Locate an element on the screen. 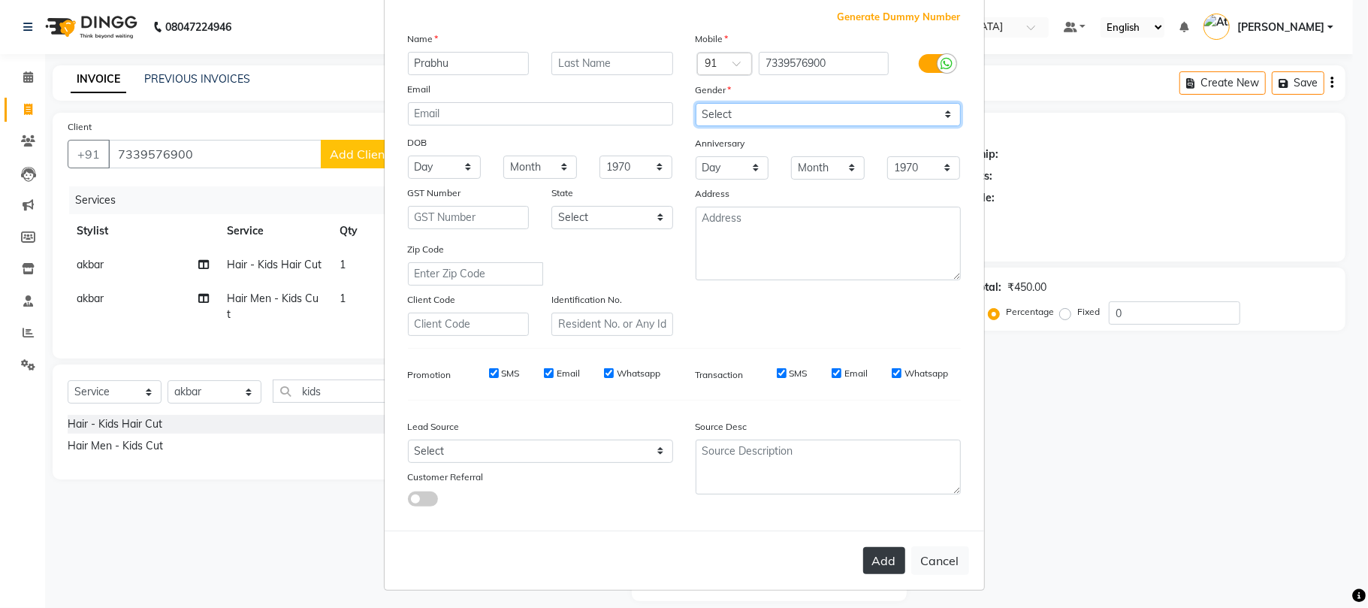 This screenshot has height=608, width=1368. input: Mobile is located at coordinates (824, 63).